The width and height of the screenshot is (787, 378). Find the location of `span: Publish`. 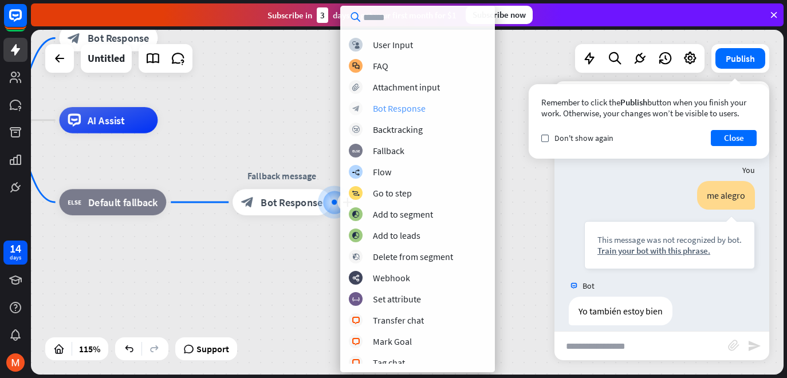

span: Publish is located at coordinates (634, 102).